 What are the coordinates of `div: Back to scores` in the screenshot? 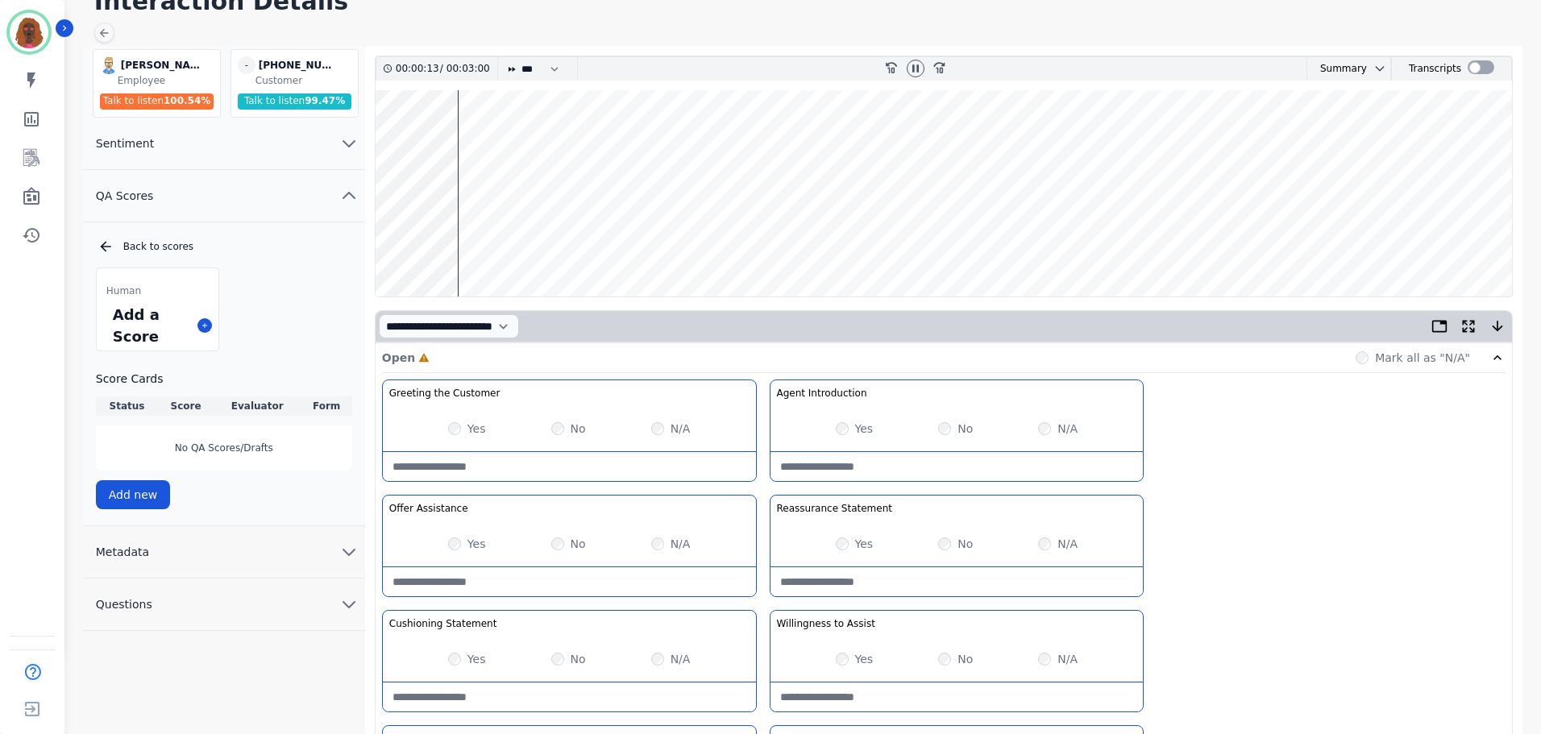 It's located at (225, 247).